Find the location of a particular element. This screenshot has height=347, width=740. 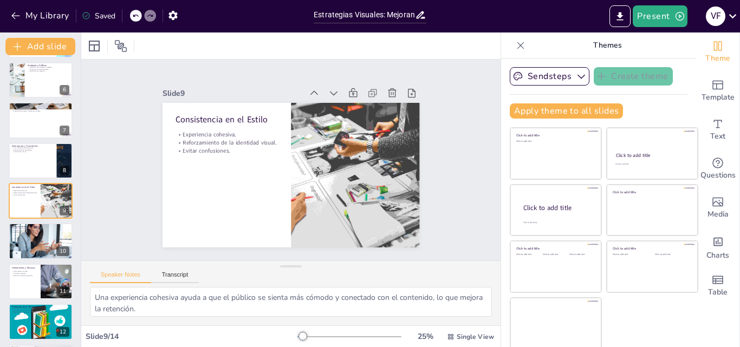

div: Click to add body is located at coordinates (558, 223).